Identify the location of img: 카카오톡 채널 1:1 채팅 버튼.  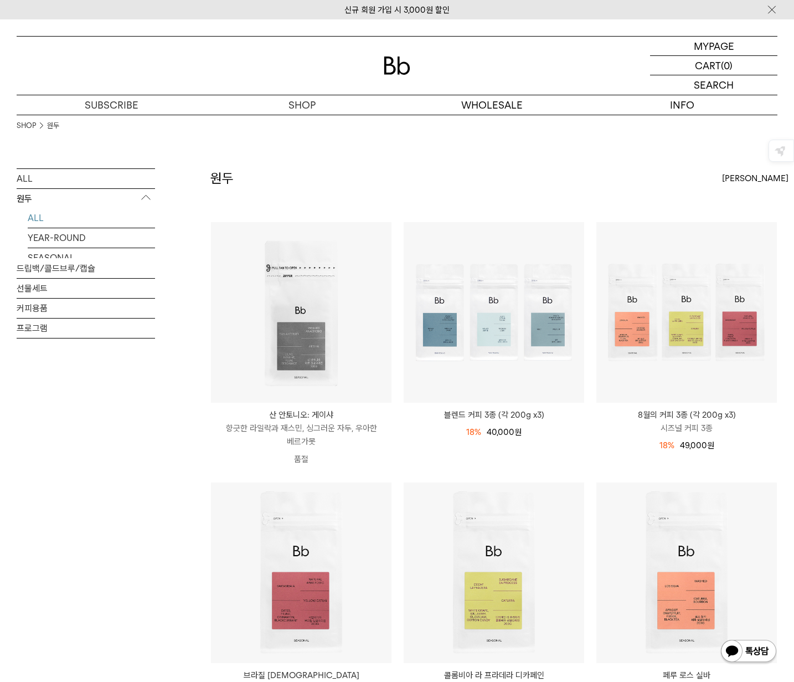
(749, 652).